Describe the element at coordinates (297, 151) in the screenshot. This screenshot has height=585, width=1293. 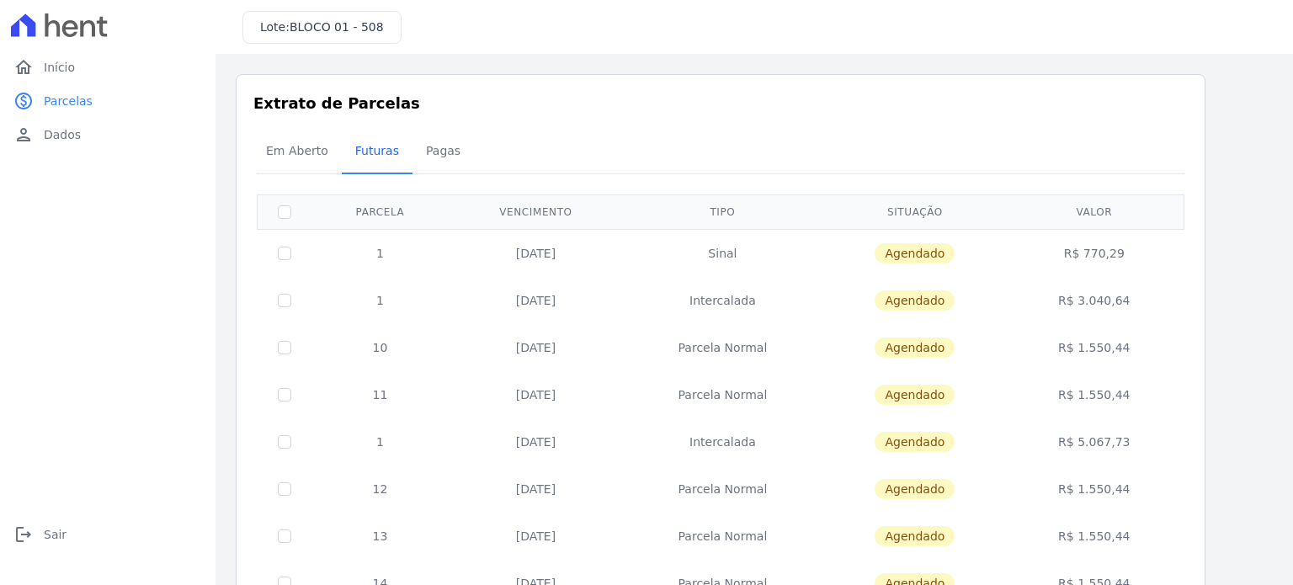
I see `span: Em Aberto` at that location.